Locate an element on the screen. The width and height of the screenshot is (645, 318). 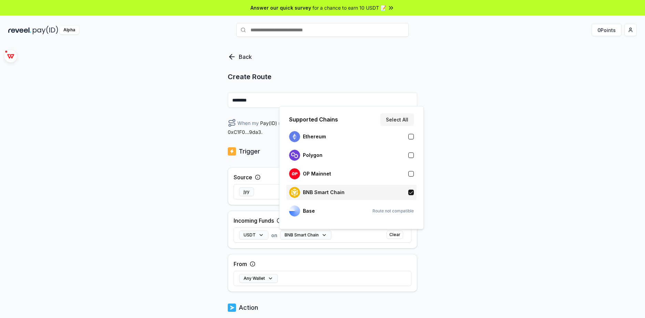
p: Polygon is located at coordinates (312, 155).